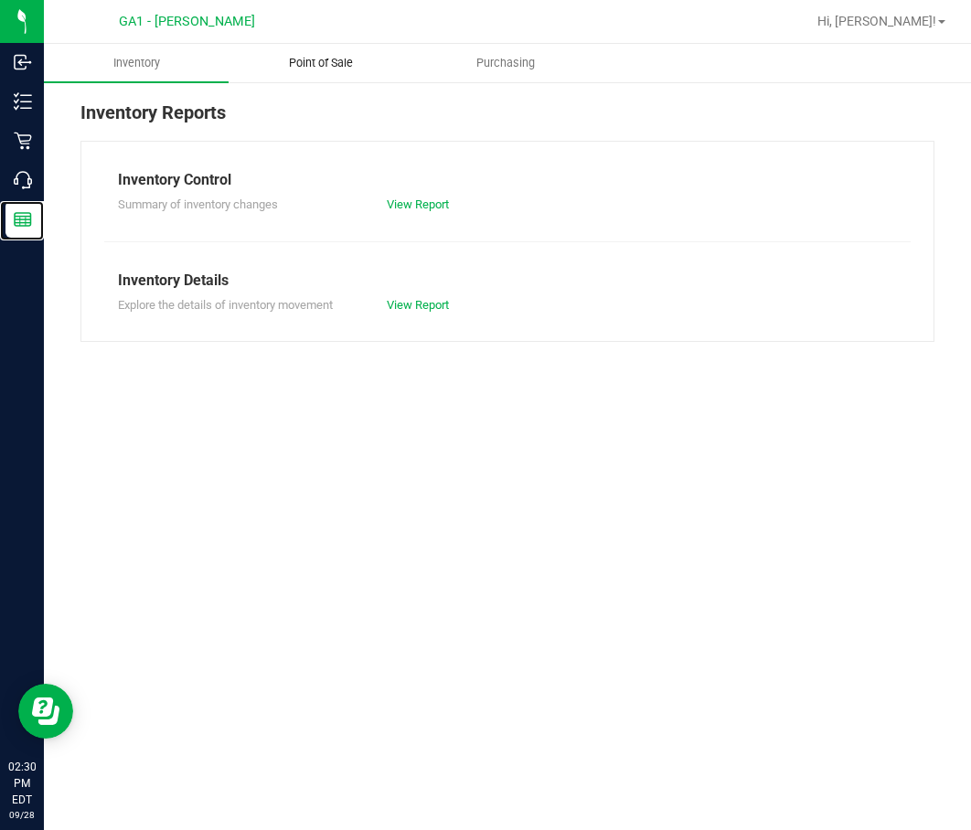  I want to click on span: Explore the details of inventory movement, so click(225, 305).